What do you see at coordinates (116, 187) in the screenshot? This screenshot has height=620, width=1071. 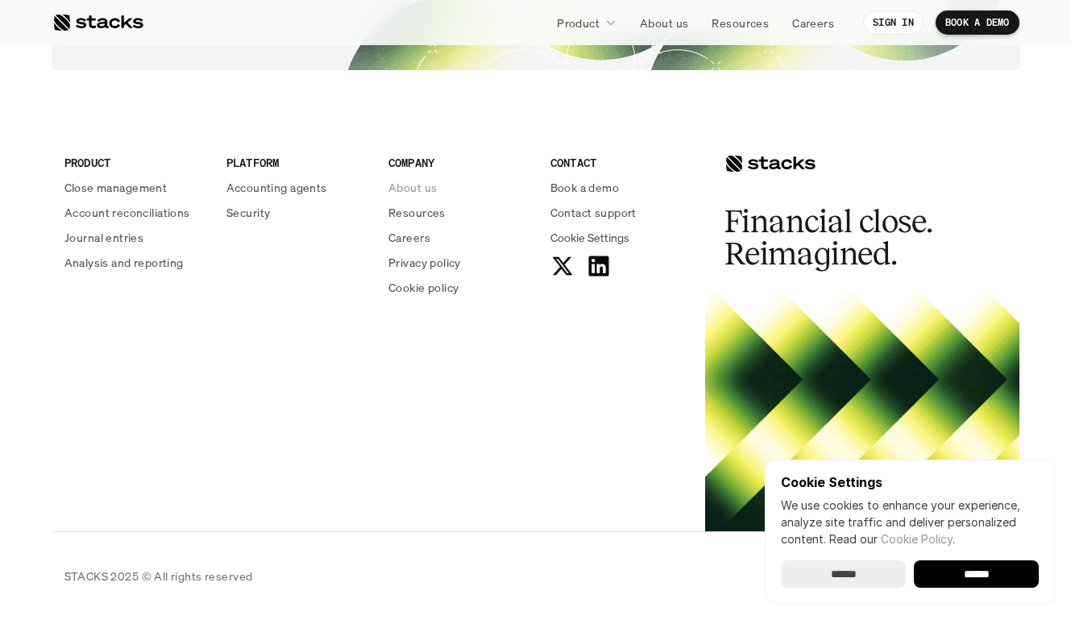 I see `p: Close management` at bounding box center [116, 187].